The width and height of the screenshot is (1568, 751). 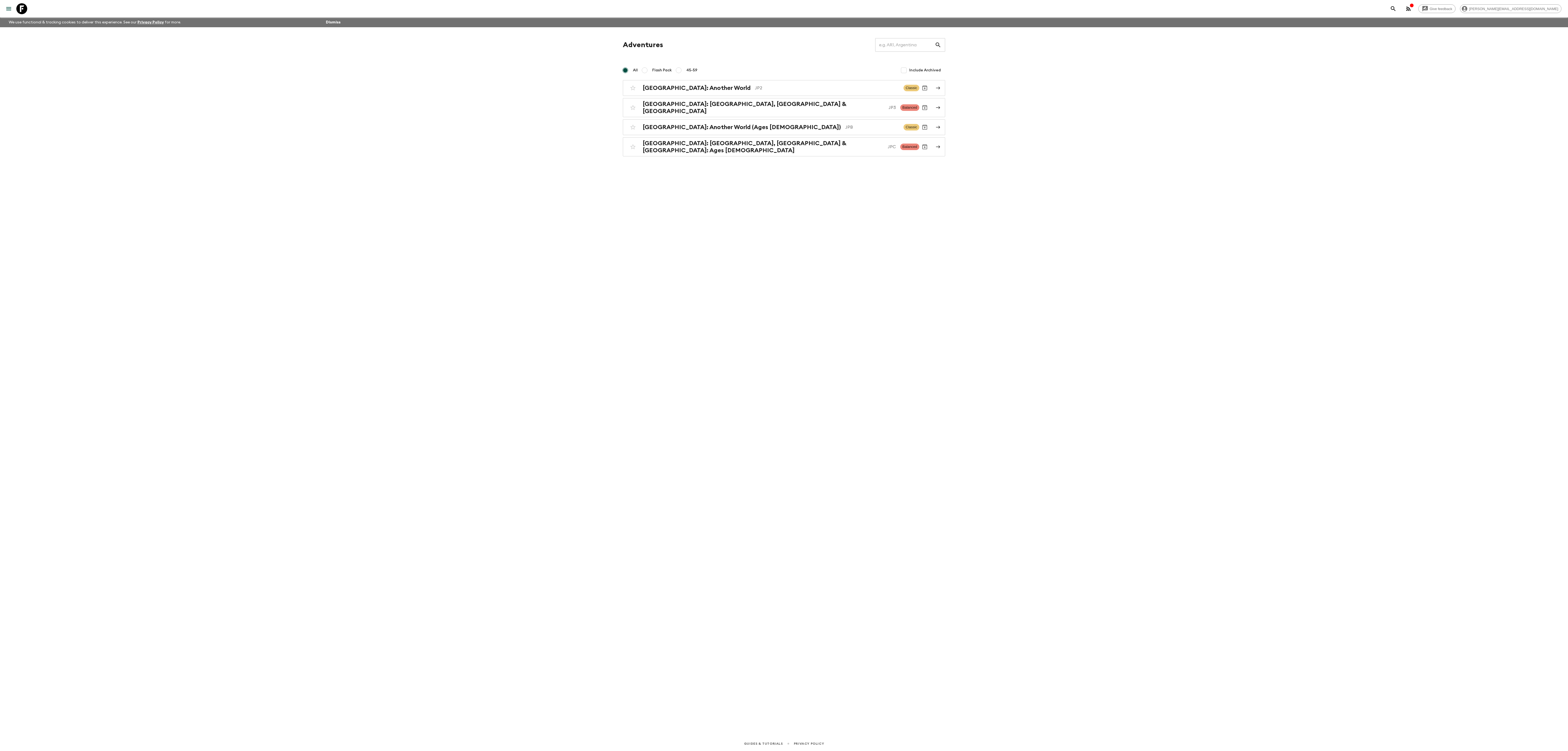 I want to click on button: Dismiss, so click(x=333, y=22).